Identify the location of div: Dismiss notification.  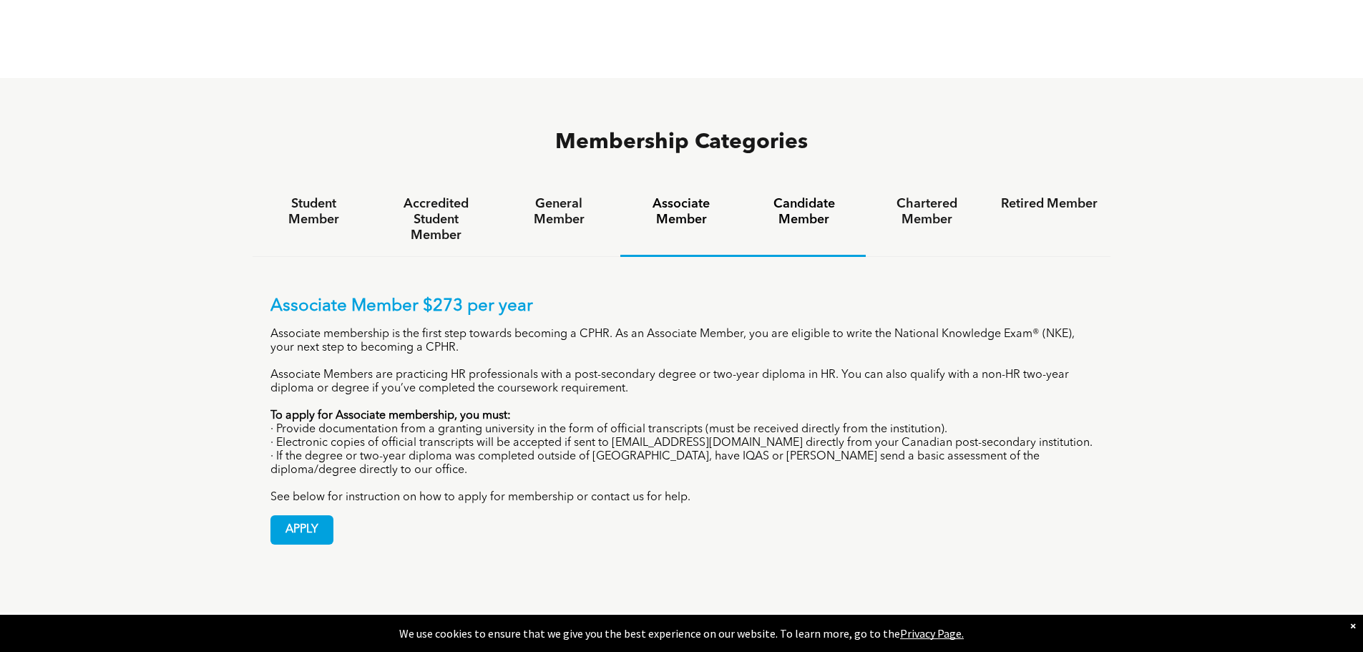
(1353, 625).